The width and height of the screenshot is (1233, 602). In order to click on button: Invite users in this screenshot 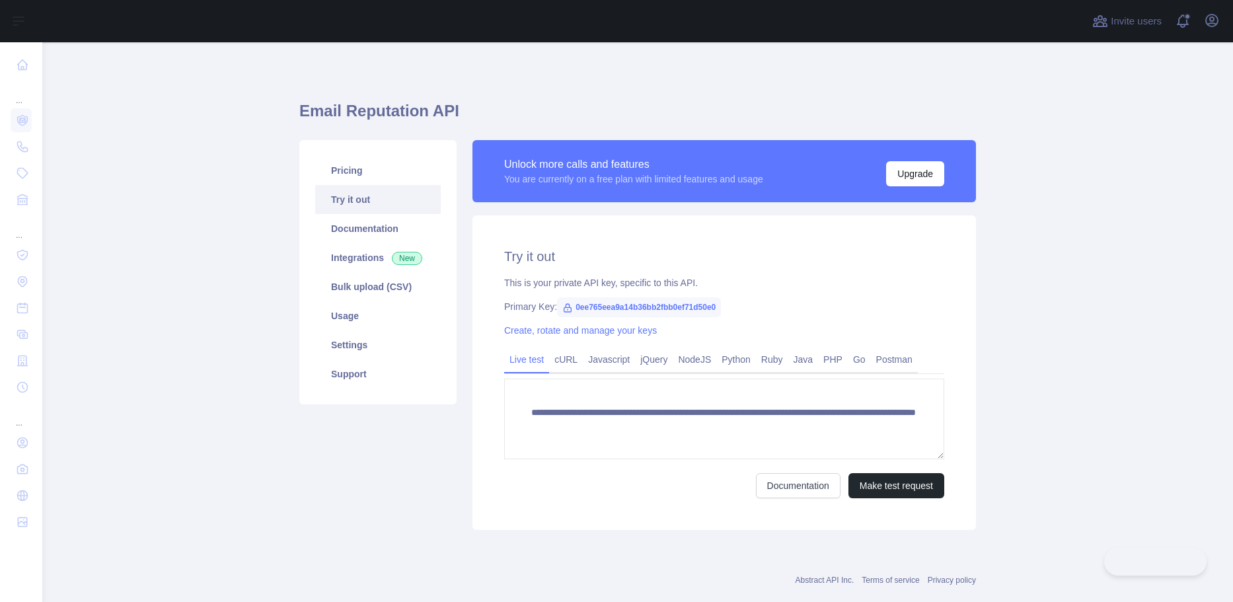, I will do `click(1127, 21)`.